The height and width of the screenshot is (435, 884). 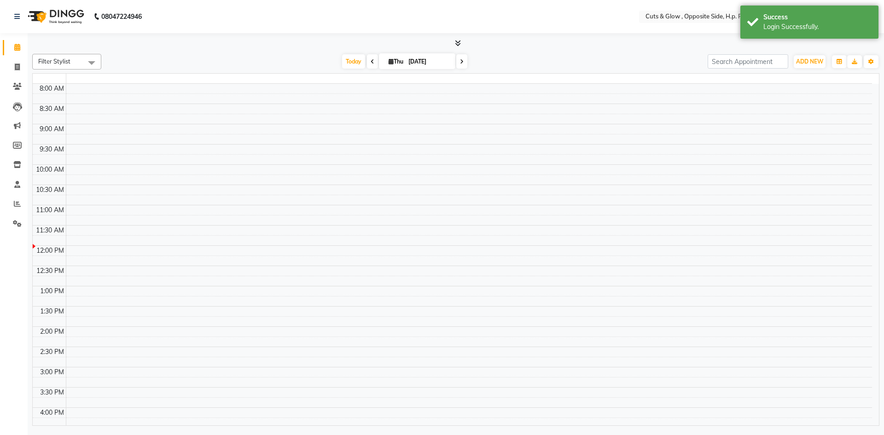 What do you see at coordinates (50, 250) in the screenshot?
I see `div: 12:00 PM` at bounding box center [50, 250].